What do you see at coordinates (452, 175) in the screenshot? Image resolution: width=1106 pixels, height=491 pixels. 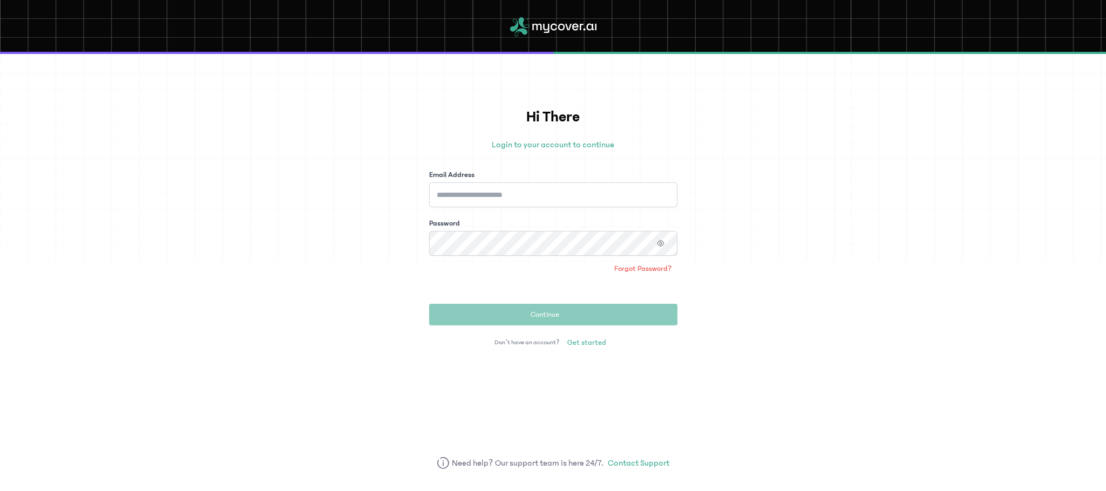 I see `label: Email Address` at bounding box center [452, 175].